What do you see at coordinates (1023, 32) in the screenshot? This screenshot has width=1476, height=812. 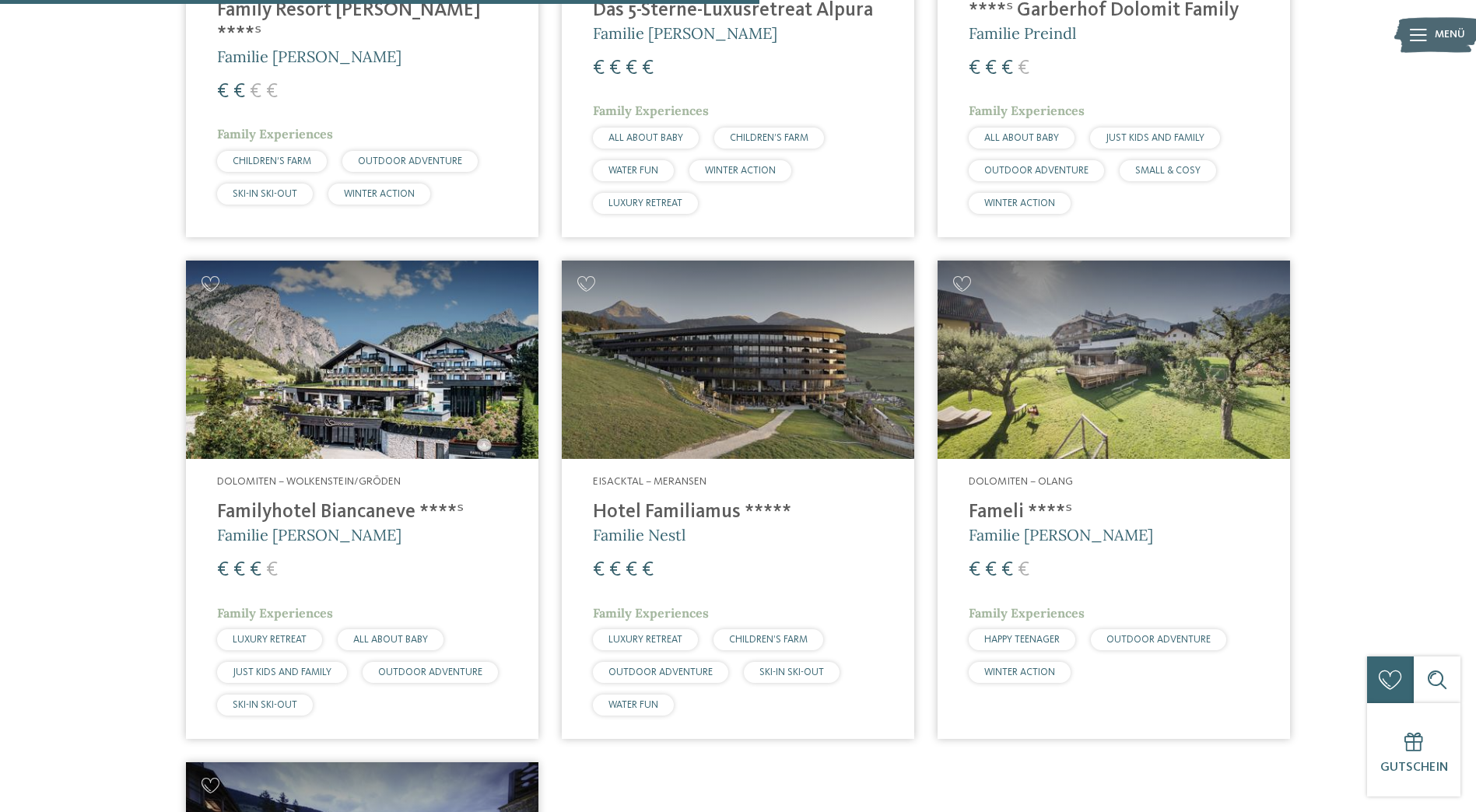 I see `span: Familie Preindl` at bounding box center [1023, 32].